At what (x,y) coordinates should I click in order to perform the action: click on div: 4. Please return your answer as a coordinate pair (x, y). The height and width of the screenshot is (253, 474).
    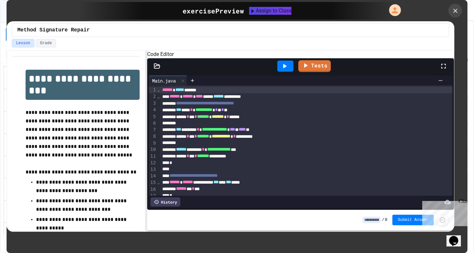
    Looking at the image, I should click on (153, 110).